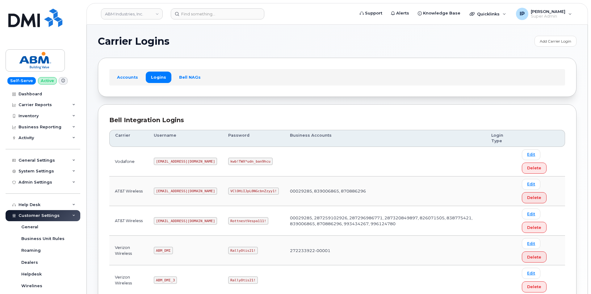 This screenshot has width=591, height=294. What do you see at coordinates (190, 77) in the screenshot?
I see `a: Bell NAGs` at bounding box center [190, 77].